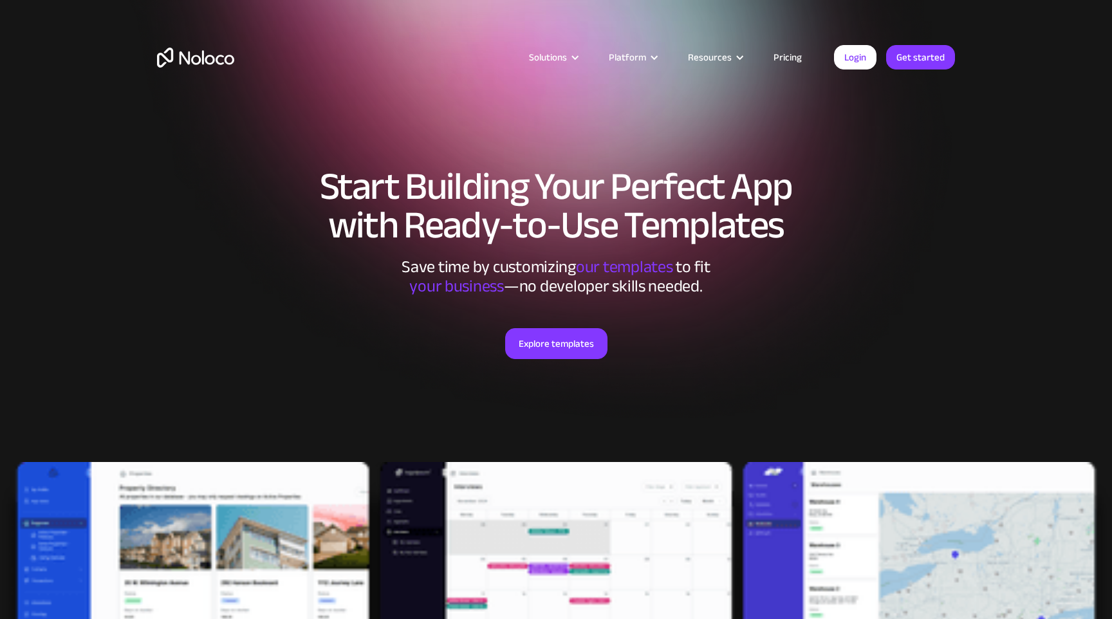 The width and height of the screenshot is (1112, 619). What do you see at coordinates (920, 57) in the screenshot?
I see `a: Get started` at bounding box center [920, 57].